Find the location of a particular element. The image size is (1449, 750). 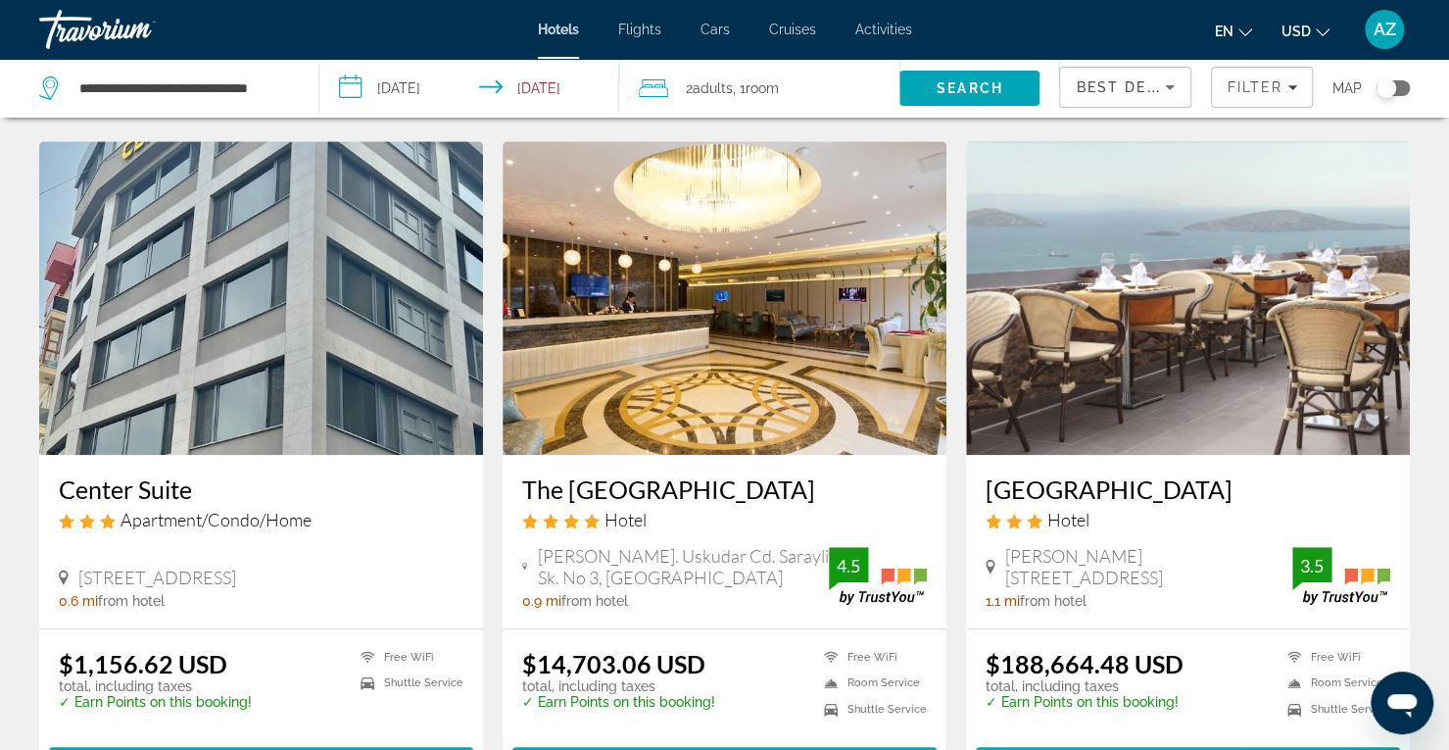

a: Travorium is located at coordinates (137, 29).